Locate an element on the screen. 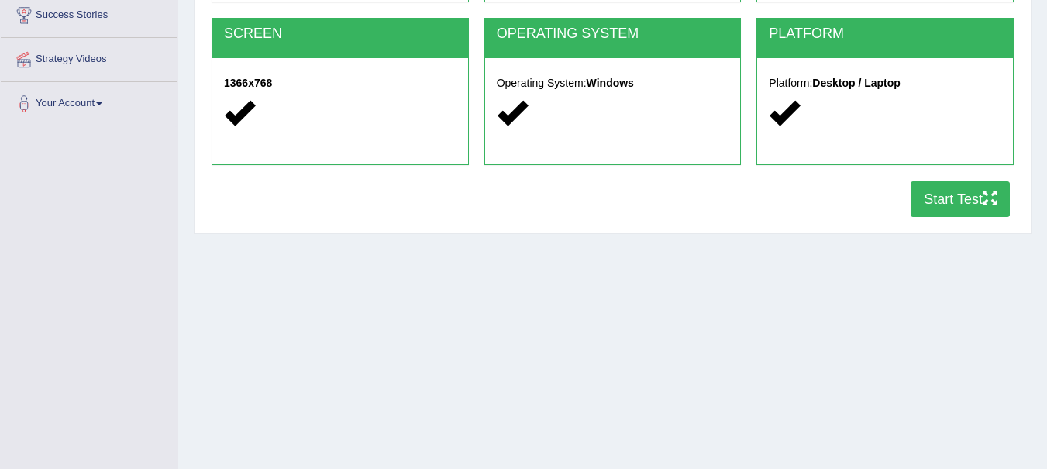 This screenshot has height=469, width=1047. button: Start Test is located at coordinates (960, 199).